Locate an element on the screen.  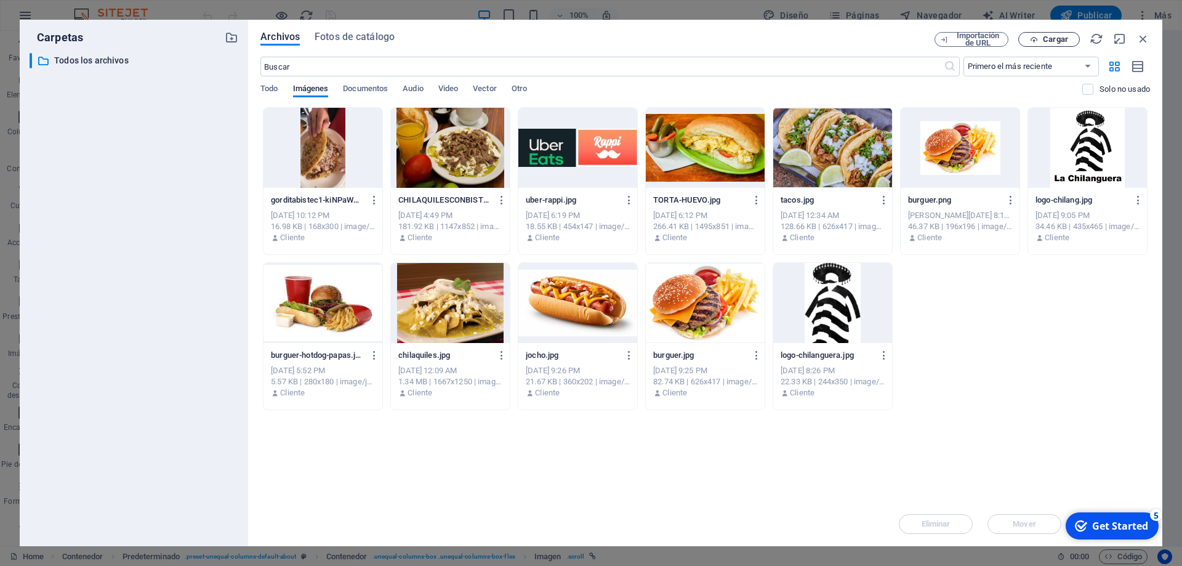
i: Minimizar is located at coordinates (1120, 39).